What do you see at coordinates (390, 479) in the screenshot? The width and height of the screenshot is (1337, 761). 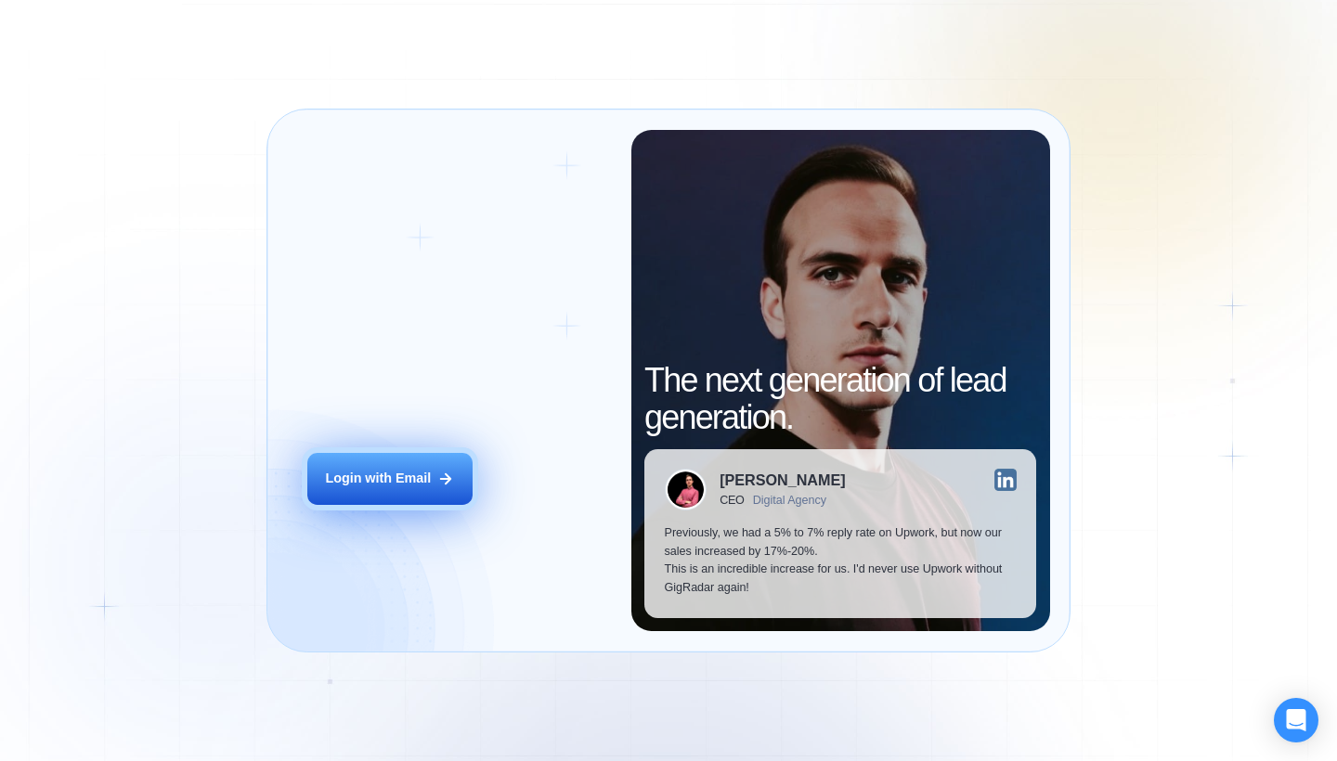 I see `button: Login with Email` at bounding box center [390, 479].